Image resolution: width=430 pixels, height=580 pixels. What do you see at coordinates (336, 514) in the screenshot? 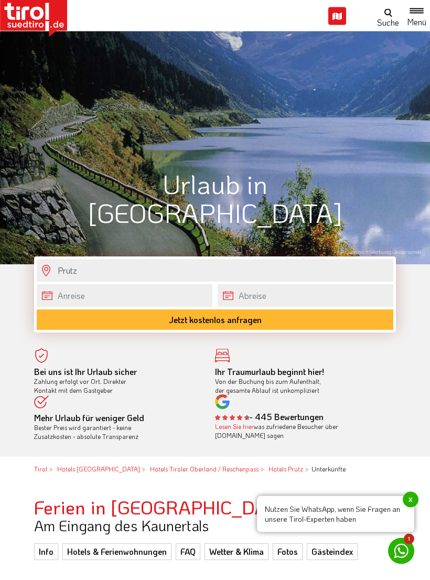
I see `span: Nutzen Sie WhatsApp, wenn Sie Fragen an unsere Tirol-Experten haben` at bounding box center [336, 514].